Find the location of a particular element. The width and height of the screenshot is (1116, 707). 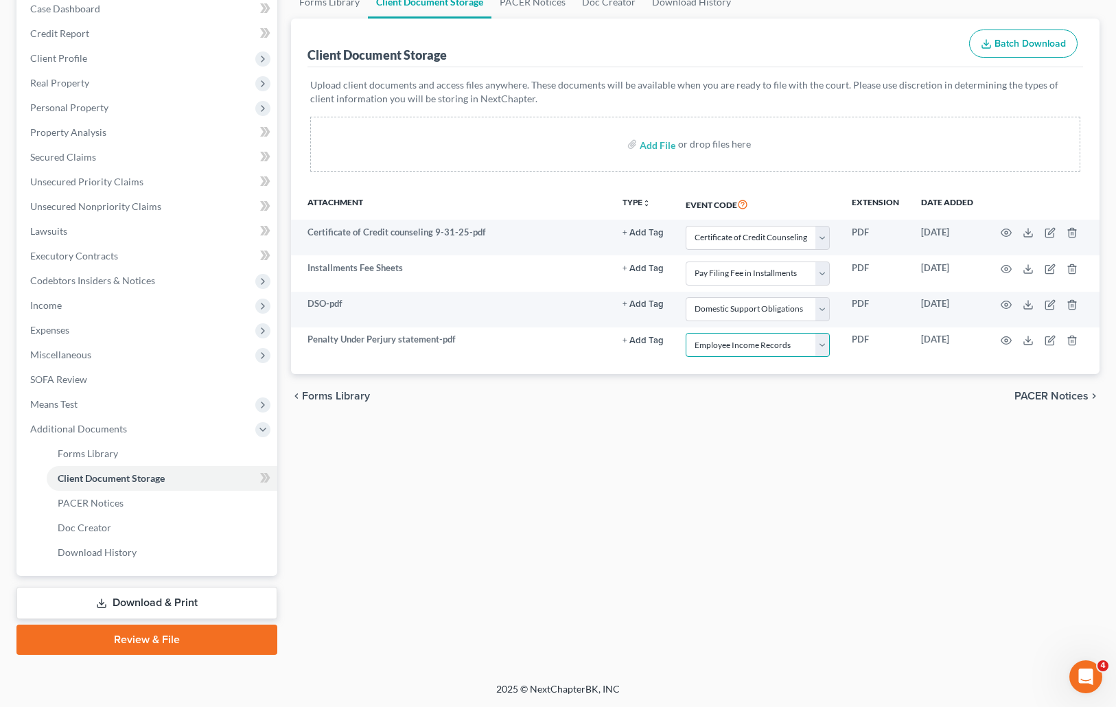

div: or drop files here is located at coordinates (714, 144).